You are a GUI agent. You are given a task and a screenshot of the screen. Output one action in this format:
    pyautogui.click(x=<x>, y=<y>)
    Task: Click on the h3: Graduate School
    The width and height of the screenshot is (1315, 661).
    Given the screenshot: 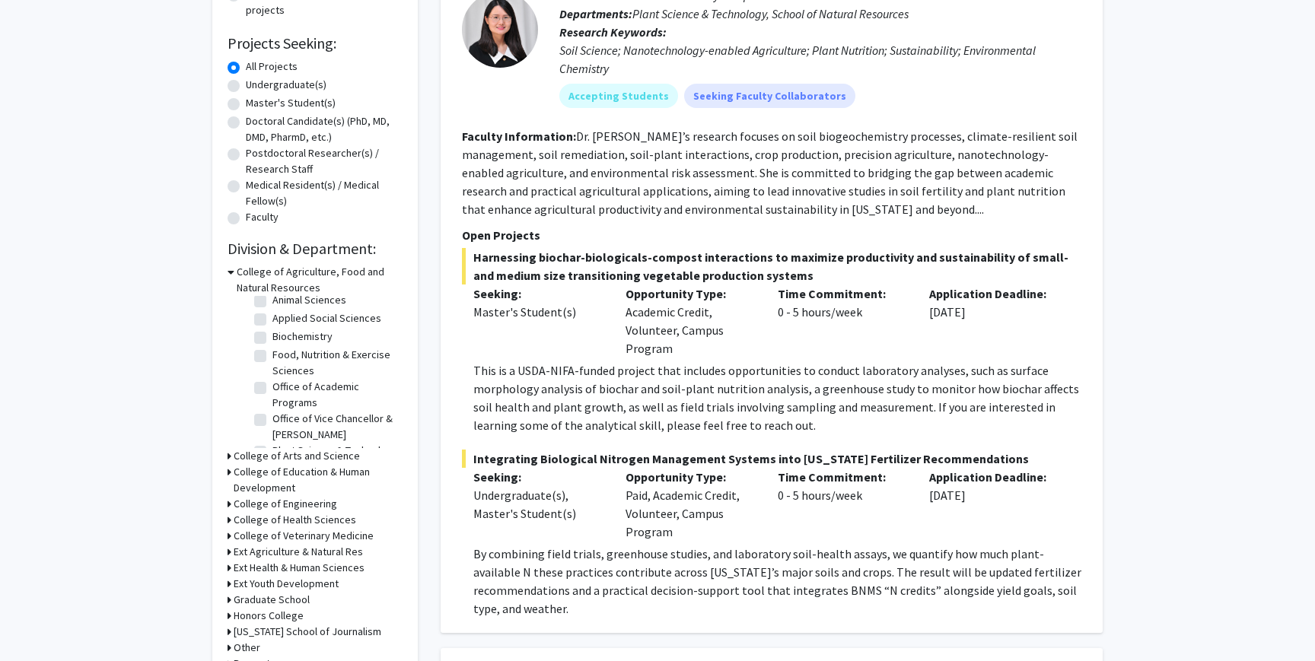 What is the action you would take?
    pyautogui.click(x=272, y=600)
    